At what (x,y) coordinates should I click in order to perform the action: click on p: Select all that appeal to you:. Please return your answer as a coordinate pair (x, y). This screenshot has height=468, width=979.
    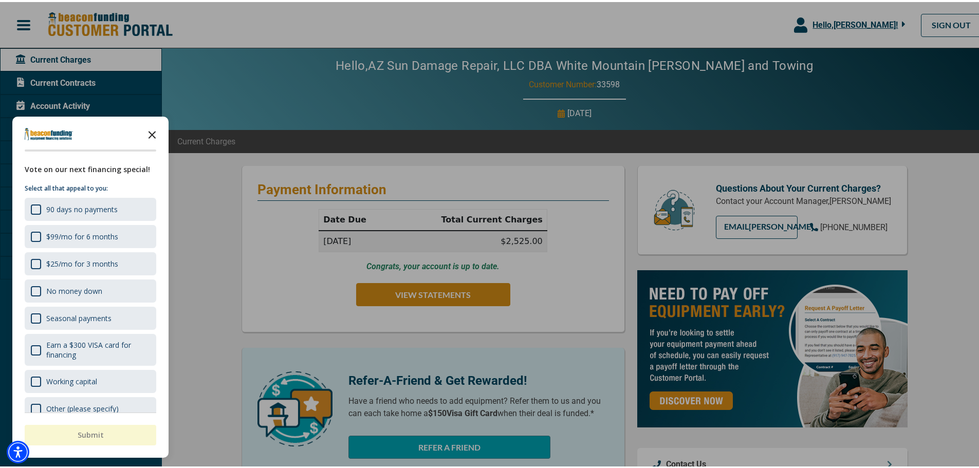
    Looking at the image, I should click on (90, 187).